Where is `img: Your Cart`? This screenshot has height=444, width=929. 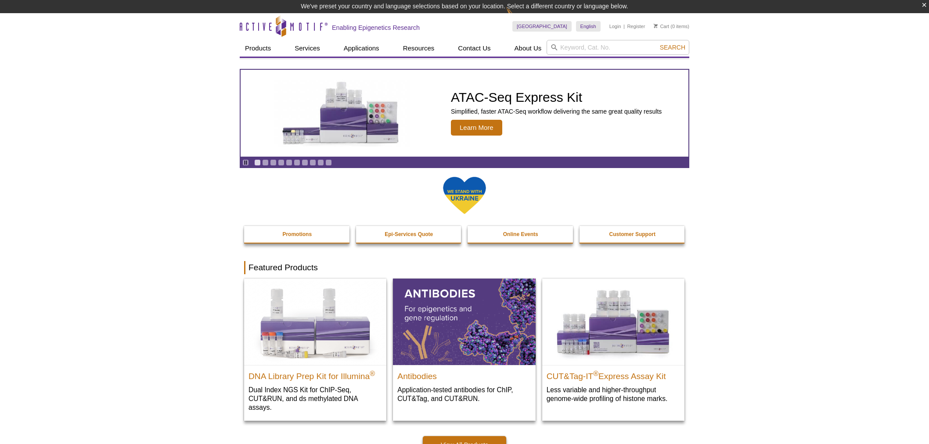 img: Your Cart is located at coordinates (656, 26).